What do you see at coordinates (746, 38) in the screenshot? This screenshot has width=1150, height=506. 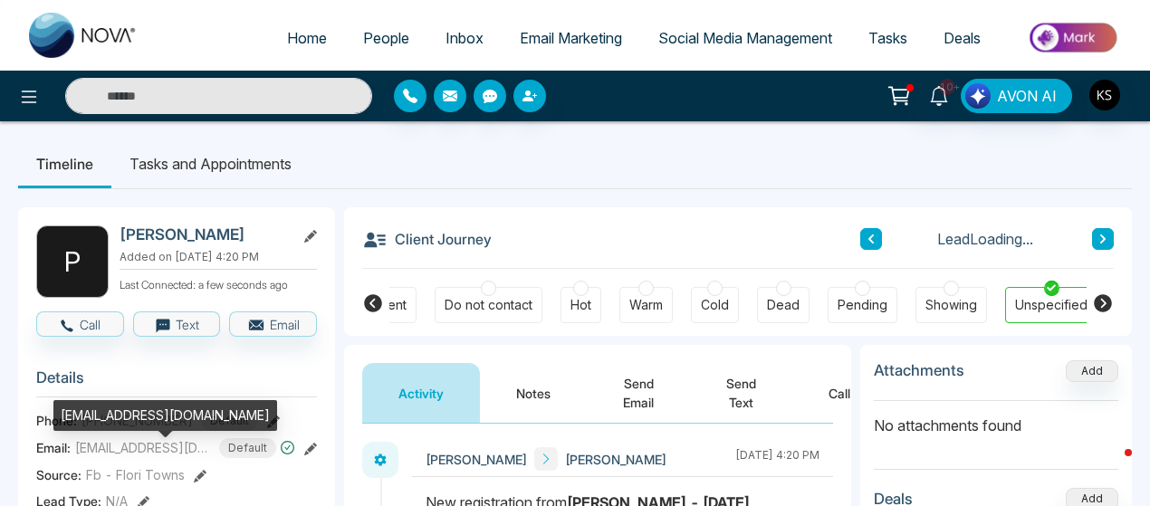 I see `span: Social Media Management` at bounding box center [746, 38].